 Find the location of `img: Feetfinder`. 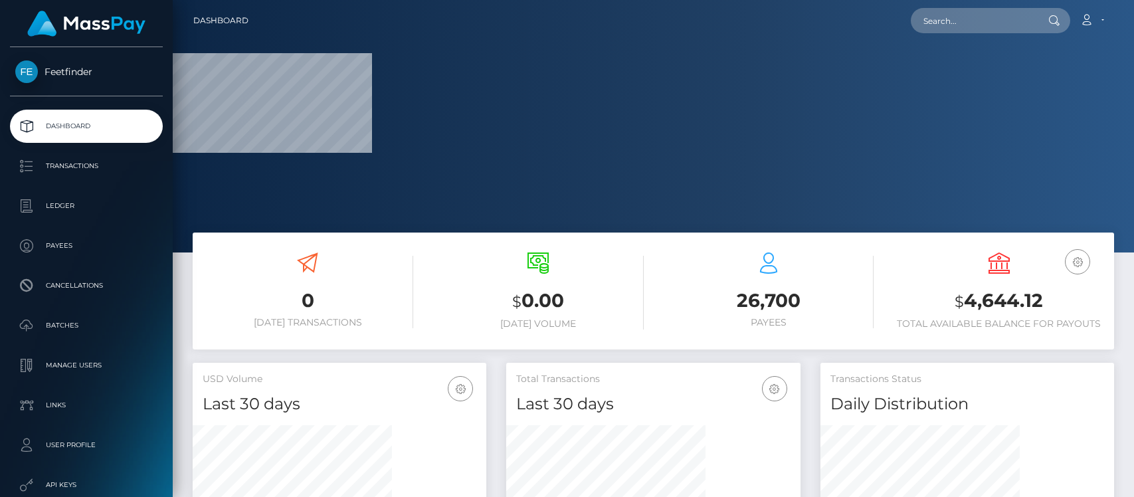

img: Feetfinder is located at coordinates (27, 72).